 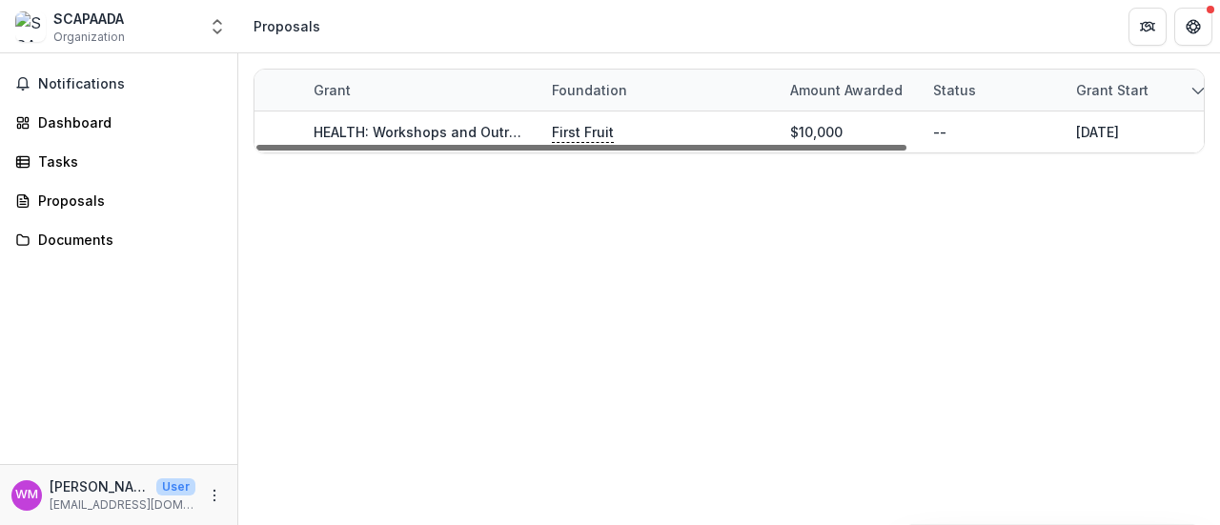 What do you see at coordinates (217, 27) in the screenshot?
I see `button: Open entity switcher` at bounding box center [217, 27].